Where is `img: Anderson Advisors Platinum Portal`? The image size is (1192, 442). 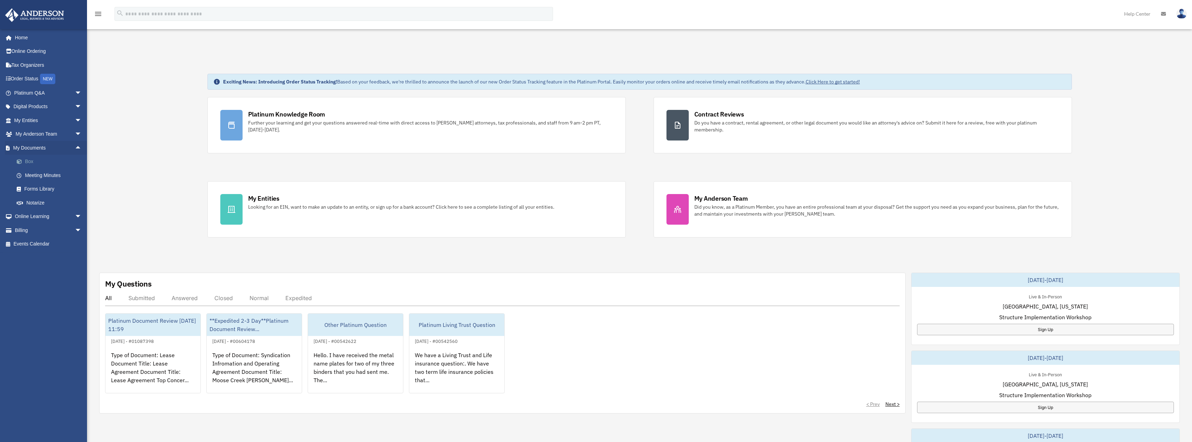
img: Anderson Advisors Platinum Portal is located at coordinates (34, 15).